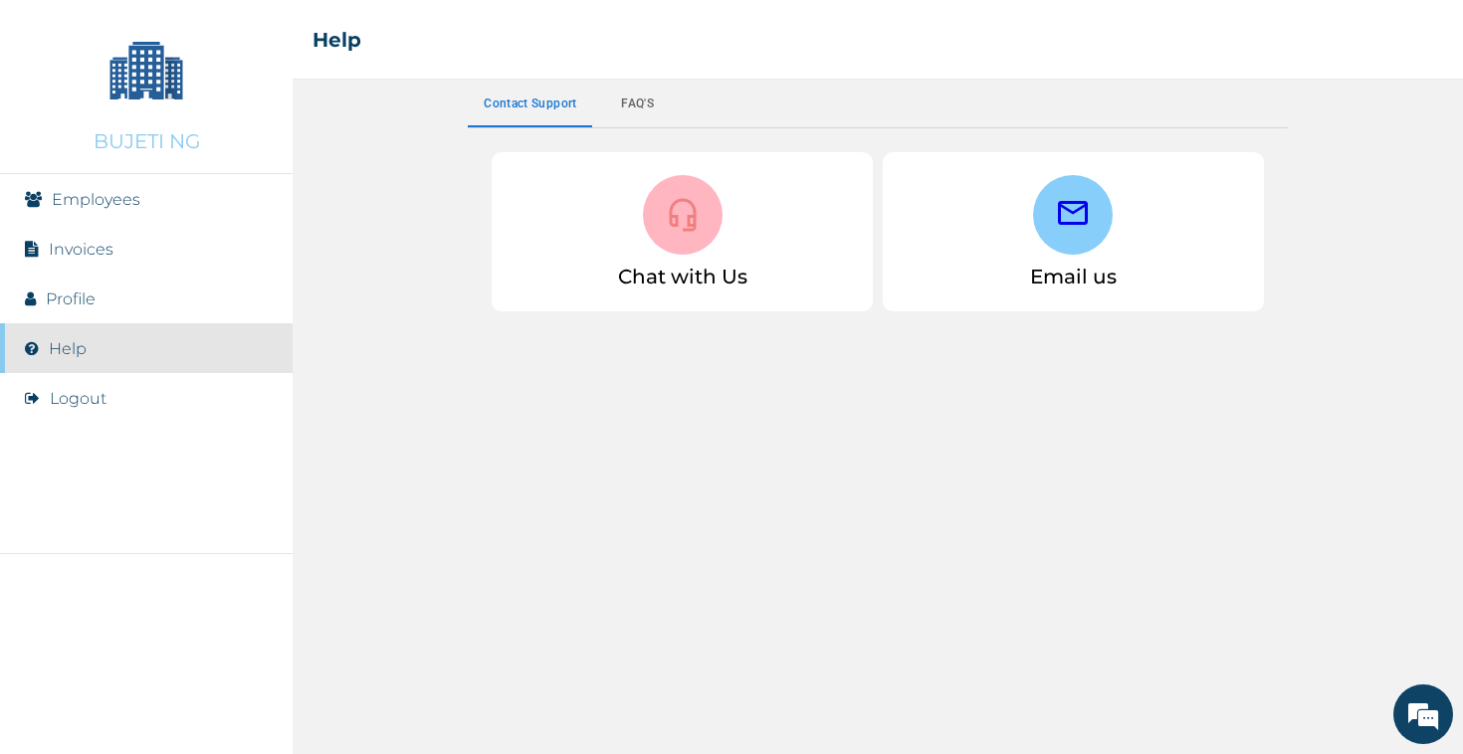 The width and height of the screenshot is (1463, 754). What do you see at coordinates (194, 542) in the screenshot?
I see `div: Chat Now` at bounding box center [194, 542].